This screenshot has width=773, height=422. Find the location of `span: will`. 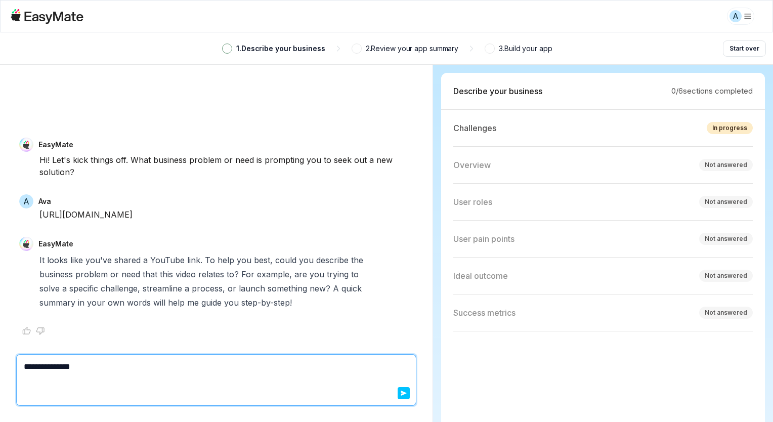

span: will is located at coordinates (159, 303).